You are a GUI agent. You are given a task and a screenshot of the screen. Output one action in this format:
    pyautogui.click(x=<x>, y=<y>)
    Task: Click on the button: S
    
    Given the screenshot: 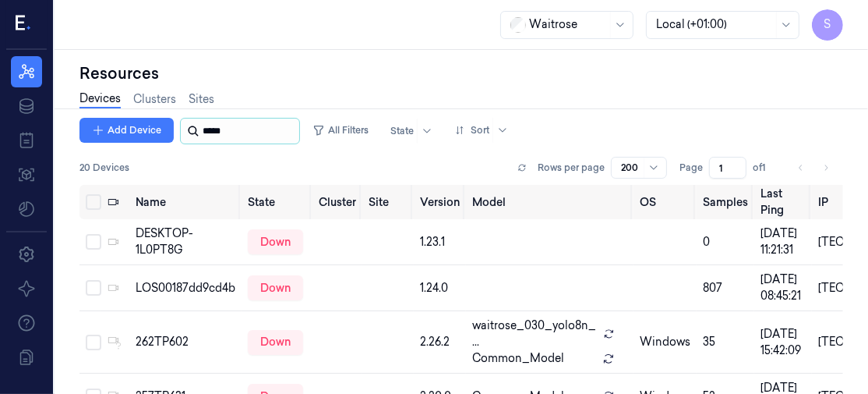 What is the action you would take?
    pyautogui.click(x=828, y=25)
    